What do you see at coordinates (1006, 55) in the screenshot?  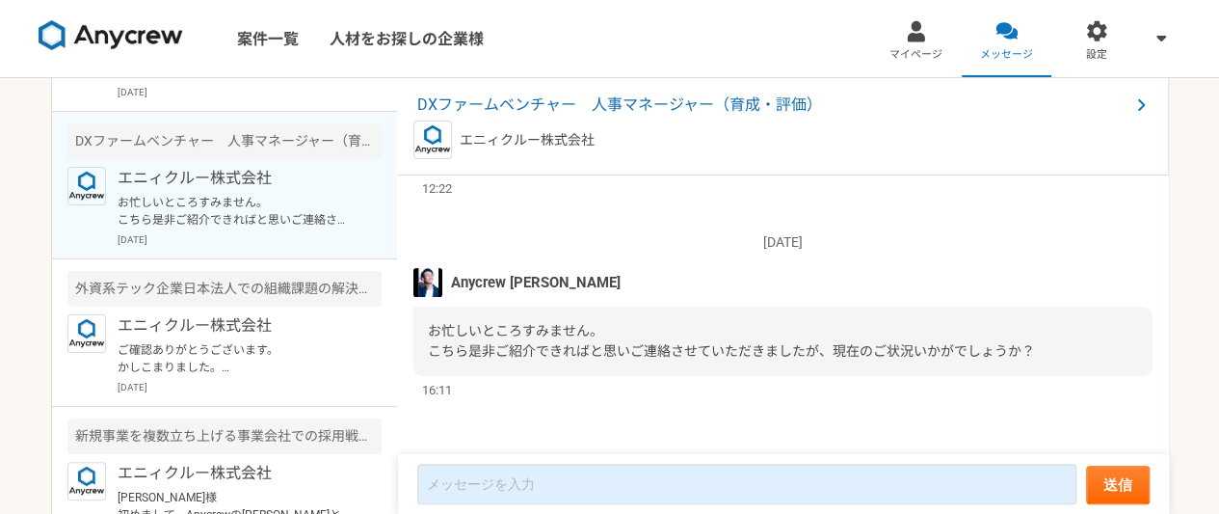 I see `span: メッセージ` at bounding box center [1006, 55].